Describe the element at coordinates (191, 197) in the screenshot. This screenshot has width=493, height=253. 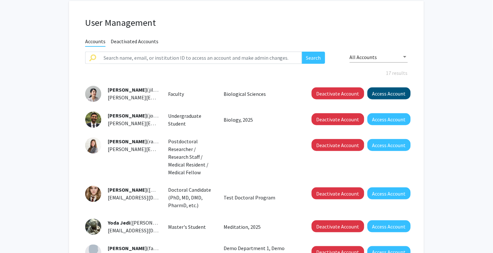
I see `div: Doctoral Candidate (PhD, MD, DMD, PharmD, etc.)` at that location.